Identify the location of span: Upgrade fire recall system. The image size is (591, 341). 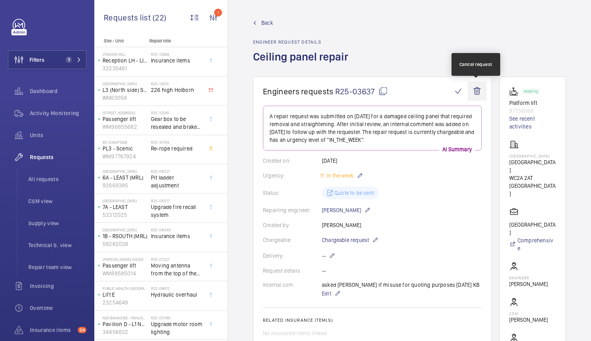
(177, 211).